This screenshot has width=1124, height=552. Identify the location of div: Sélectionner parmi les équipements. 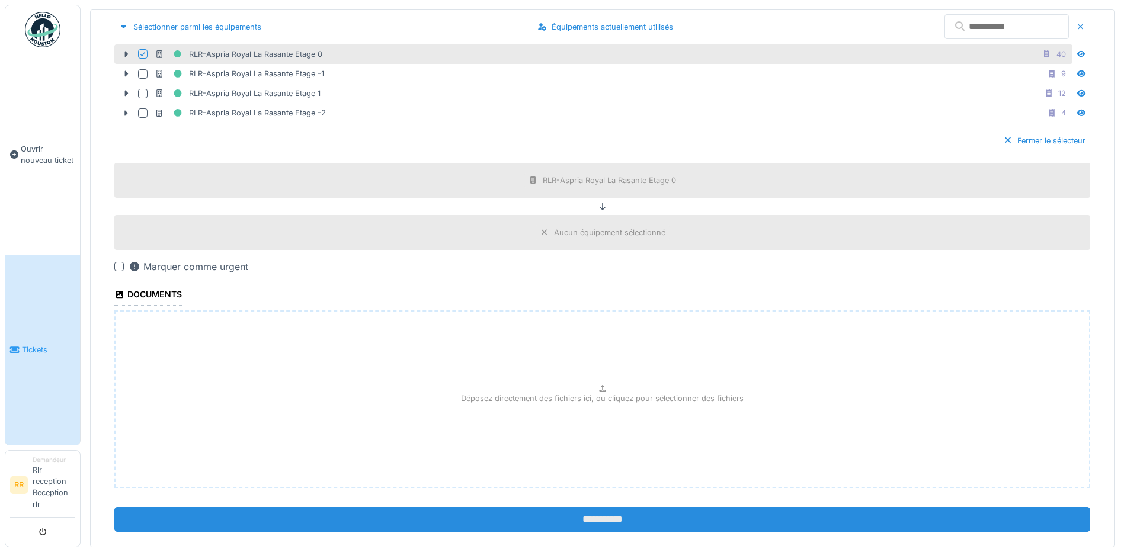
(190, 27).